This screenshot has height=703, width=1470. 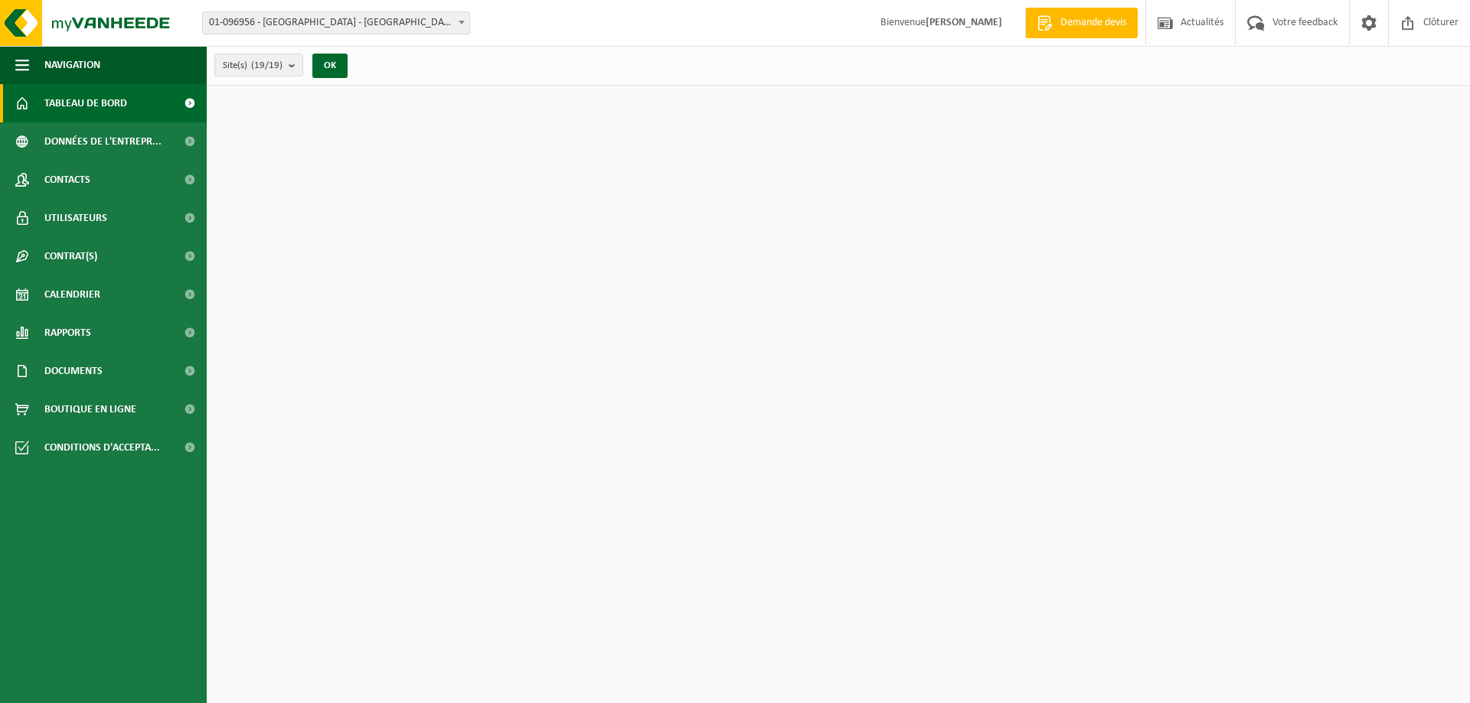 What do you see at coordinates (67, 333) in the screenshot?
I see `span: Rapports` at bounding box center [67, 333].